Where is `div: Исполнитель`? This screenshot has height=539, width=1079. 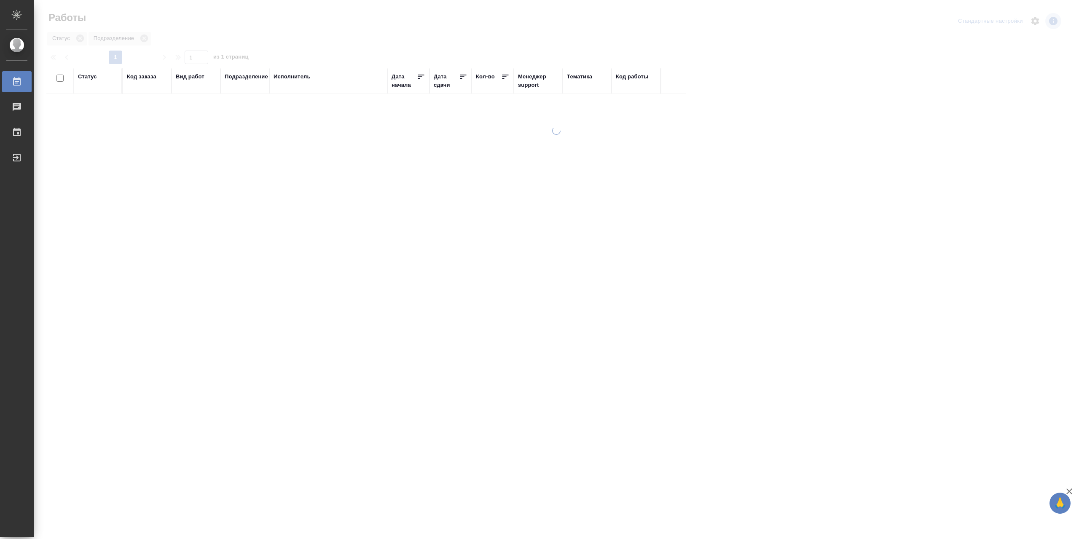
div: Исполнитель is located at coordinates (292, 77).